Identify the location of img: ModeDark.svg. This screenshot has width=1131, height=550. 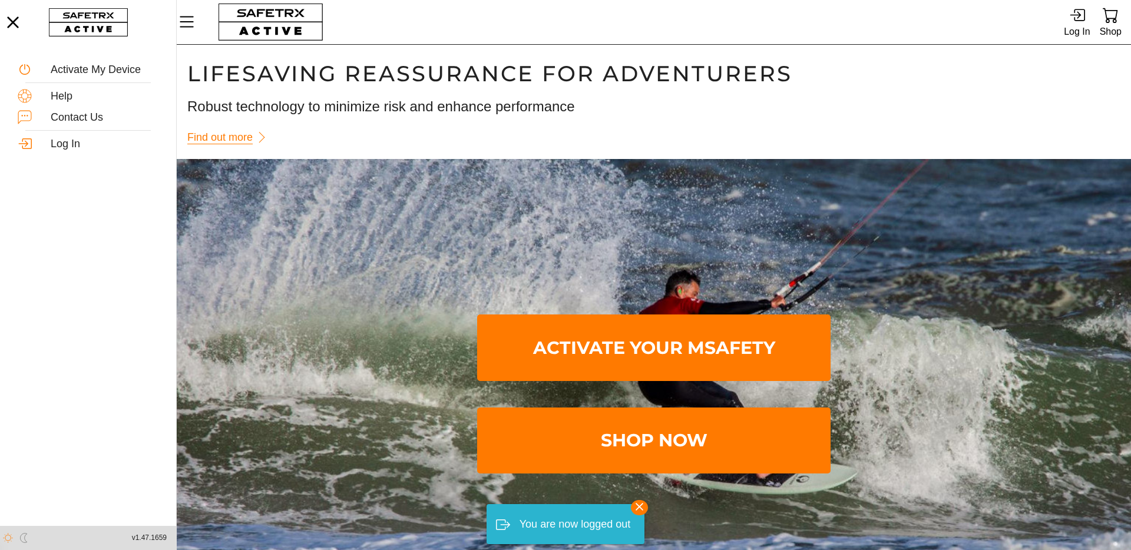
(24, 538).